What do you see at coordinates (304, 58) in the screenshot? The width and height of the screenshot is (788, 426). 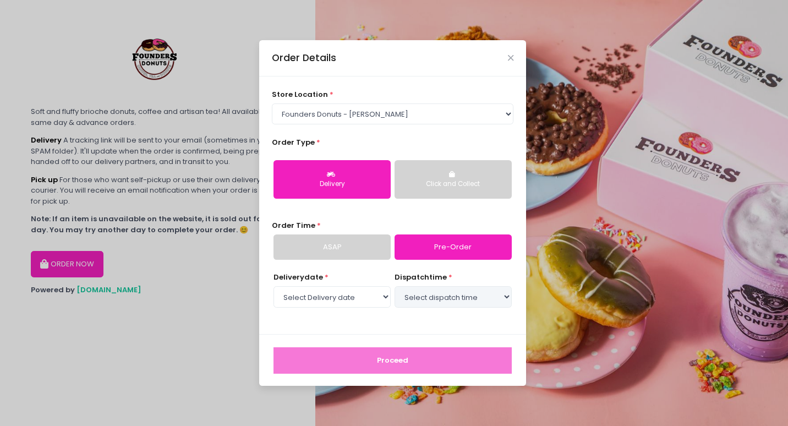 I see `div: Order Details` at bounding box center [304, 58].